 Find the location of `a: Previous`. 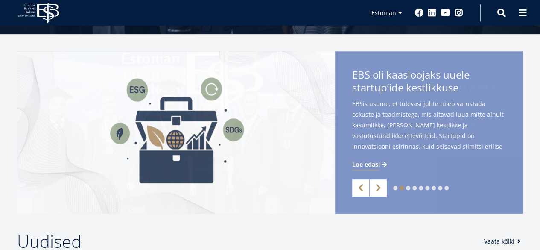

a: Previous is located at coordinates (360, 188).